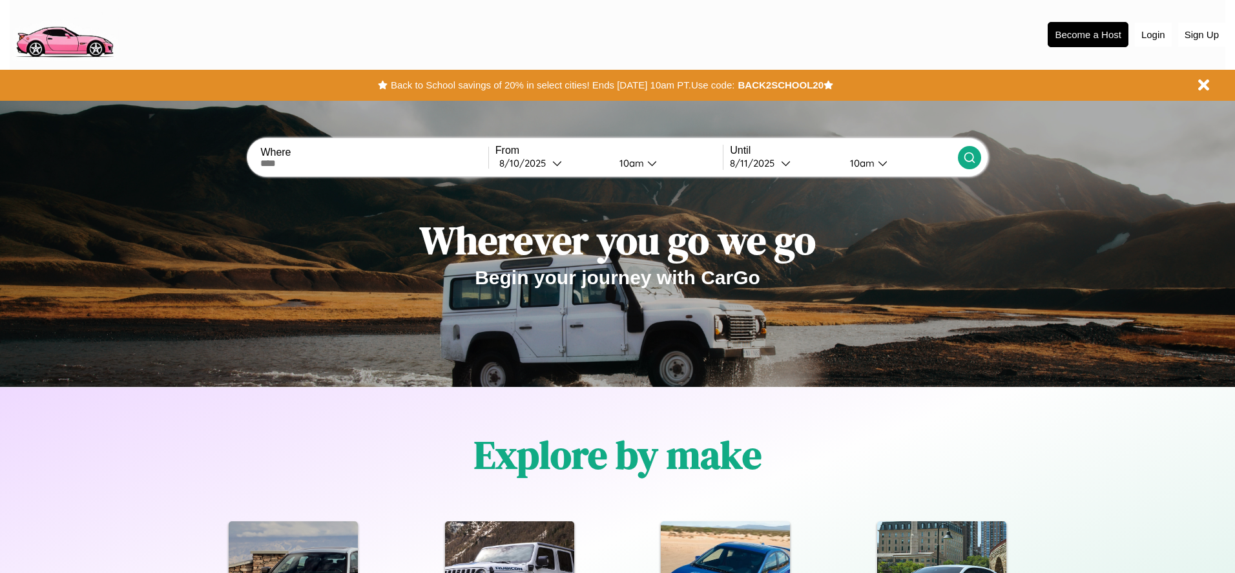 This screenshot has height=573, width=1235. What do you see at coordinates (618, 455) in the screenshot?
I see `h1: Explore by make` at bounding box center [618, 455].